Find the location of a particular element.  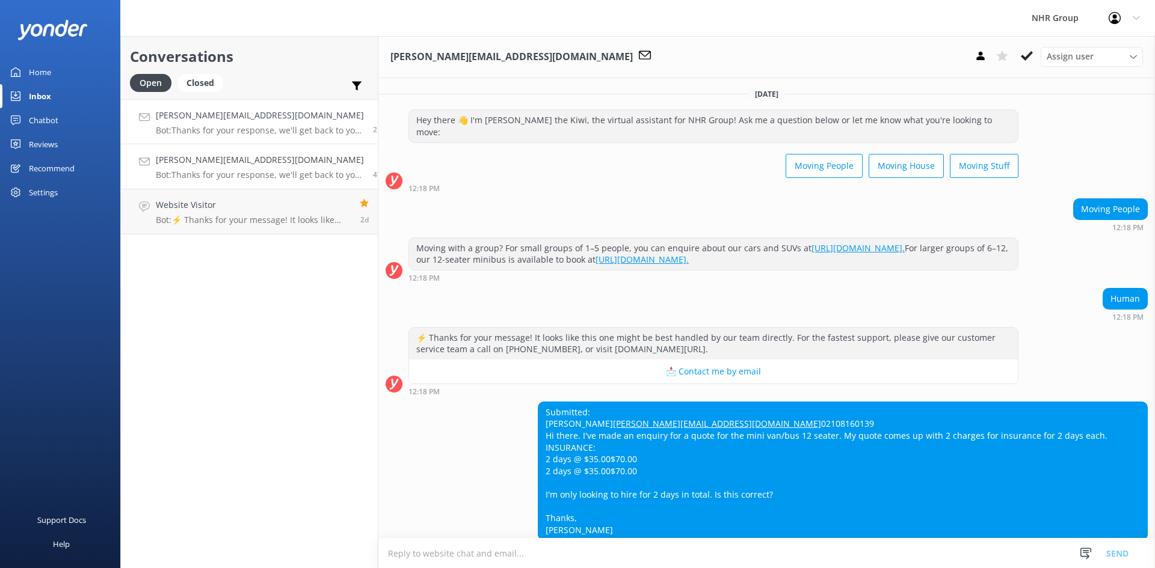

button: 📩 Contact me by email is located at coordinates (713, 372).